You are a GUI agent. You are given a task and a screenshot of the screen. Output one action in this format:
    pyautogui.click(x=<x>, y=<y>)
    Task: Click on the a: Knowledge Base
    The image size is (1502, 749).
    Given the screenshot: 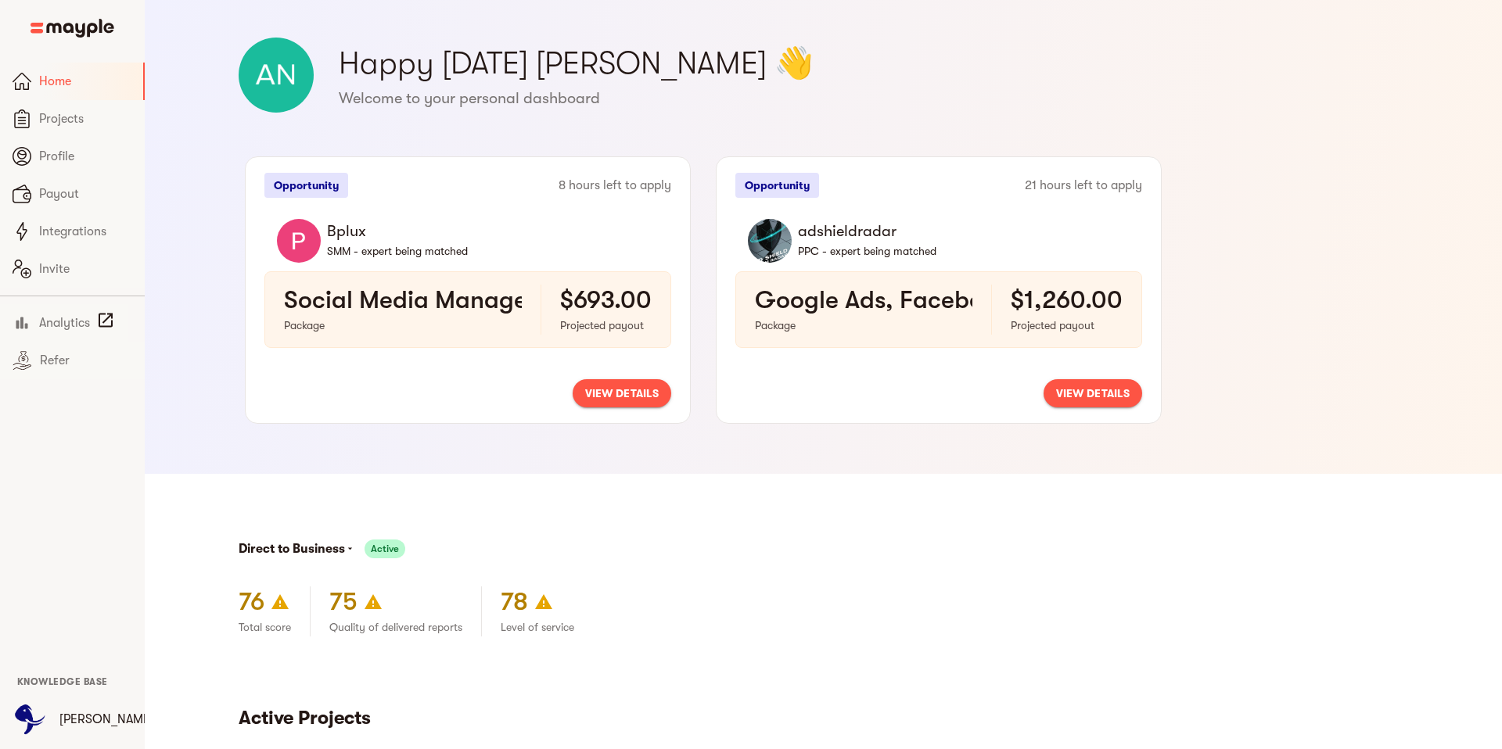 What is the action you would take?
    pyautogui.click(x=63, y=681)
    